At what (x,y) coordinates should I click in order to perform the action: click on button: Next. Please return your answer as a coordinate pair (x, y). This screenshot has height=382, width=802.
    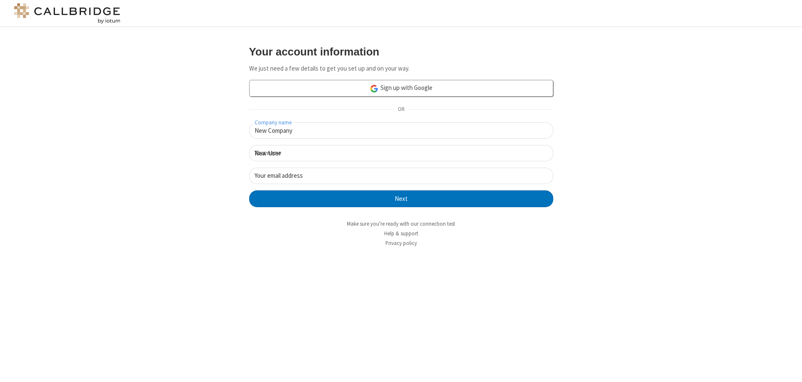
    Looking at the image, I should click on (401, 199).